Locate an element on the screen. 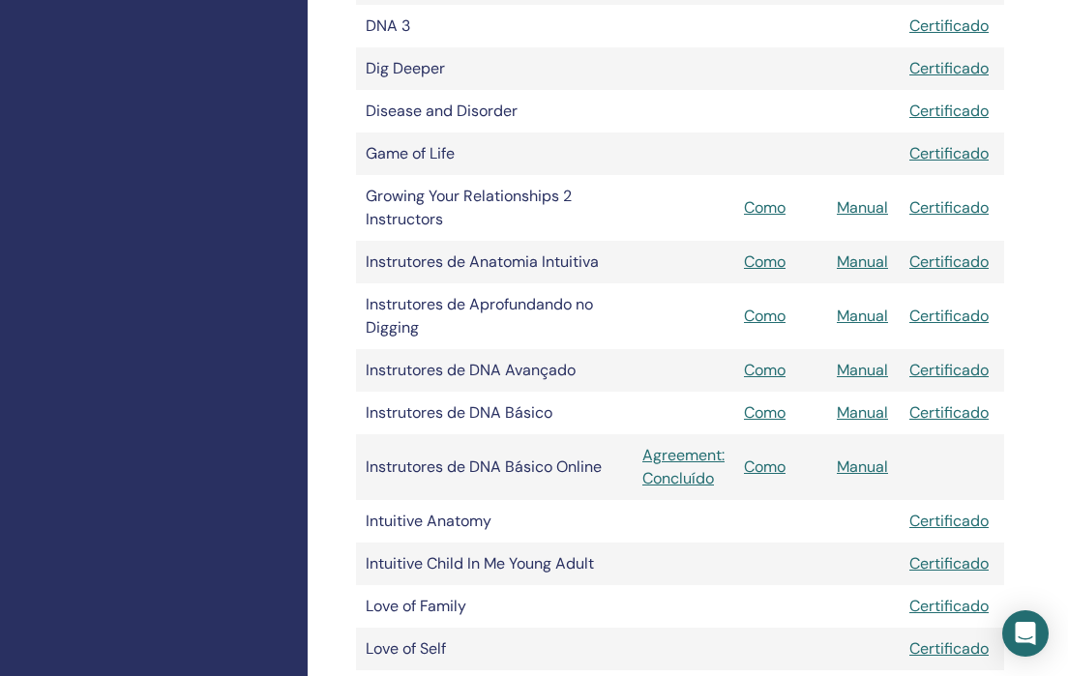 The width and height of the screenshot is (1068, 676). td: Instrutores de Aprofundando no Digging is located at coordinates (494, 316).